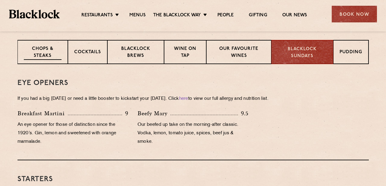 This screenshot has width=386, height=186. Describe the element at coordinates (125, 113) in the screenshot. I see `p: 9` at that location.